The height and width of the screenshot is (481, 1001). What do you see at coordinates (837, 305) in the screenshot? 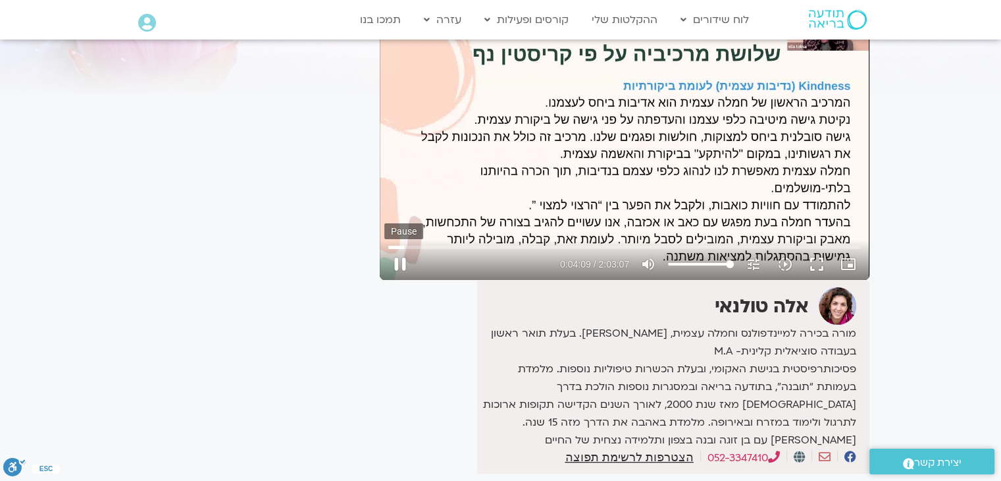
I see `img: אלה טולנאי` at bounding box center [837, 305].